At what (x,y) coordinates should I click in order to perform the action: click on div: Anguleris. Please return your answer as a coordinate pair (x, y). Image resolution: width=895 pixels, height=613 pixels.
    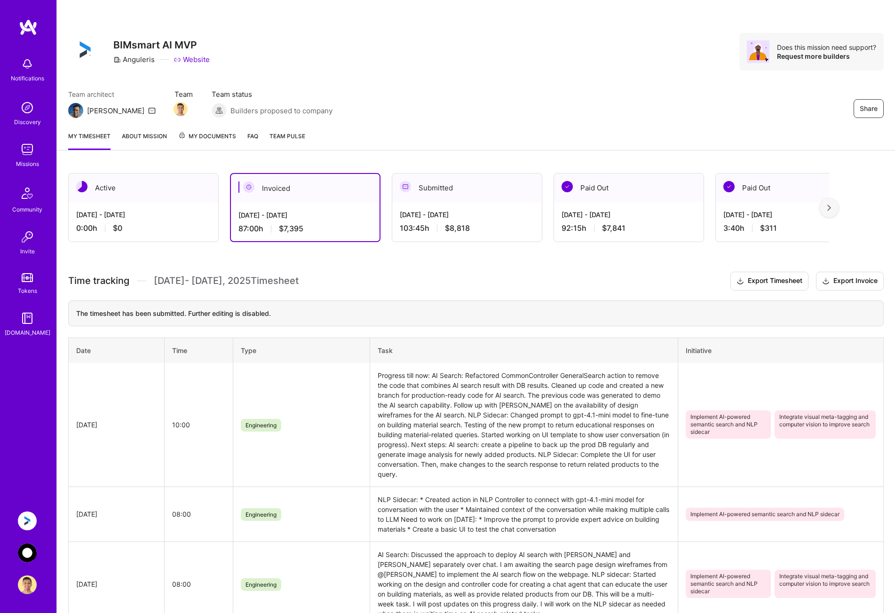
    Looking at the image, I should click on (134, 59).